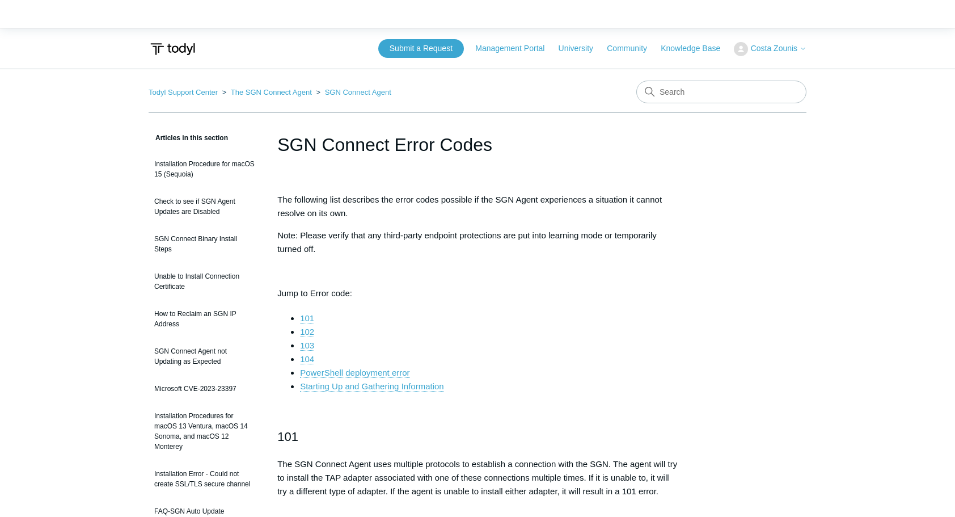  Describe the element at coordinates (183, 92) in the screenshot. I see `a: Todyl Support Center` at that location.